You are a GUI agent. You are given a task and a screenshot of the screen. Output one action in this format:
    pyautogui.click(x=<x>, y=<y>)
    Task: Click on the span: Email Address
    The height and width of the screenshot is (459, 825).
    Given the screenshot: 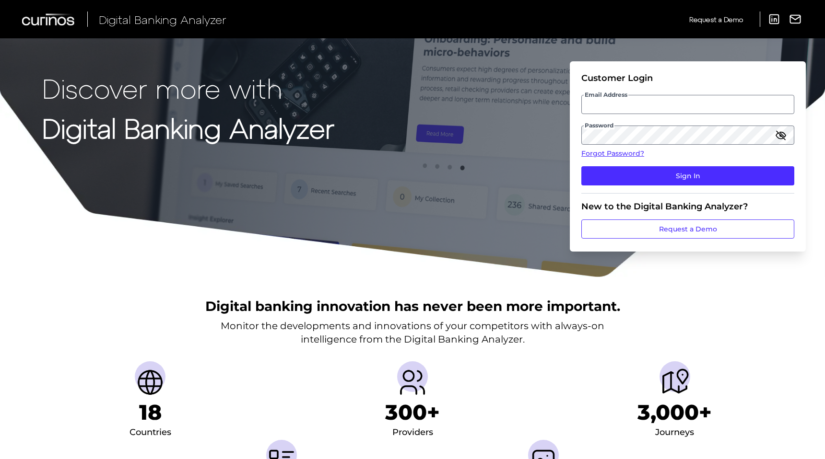 What is the action you would take?
    pyautogui.click(x=606, y=95)
    